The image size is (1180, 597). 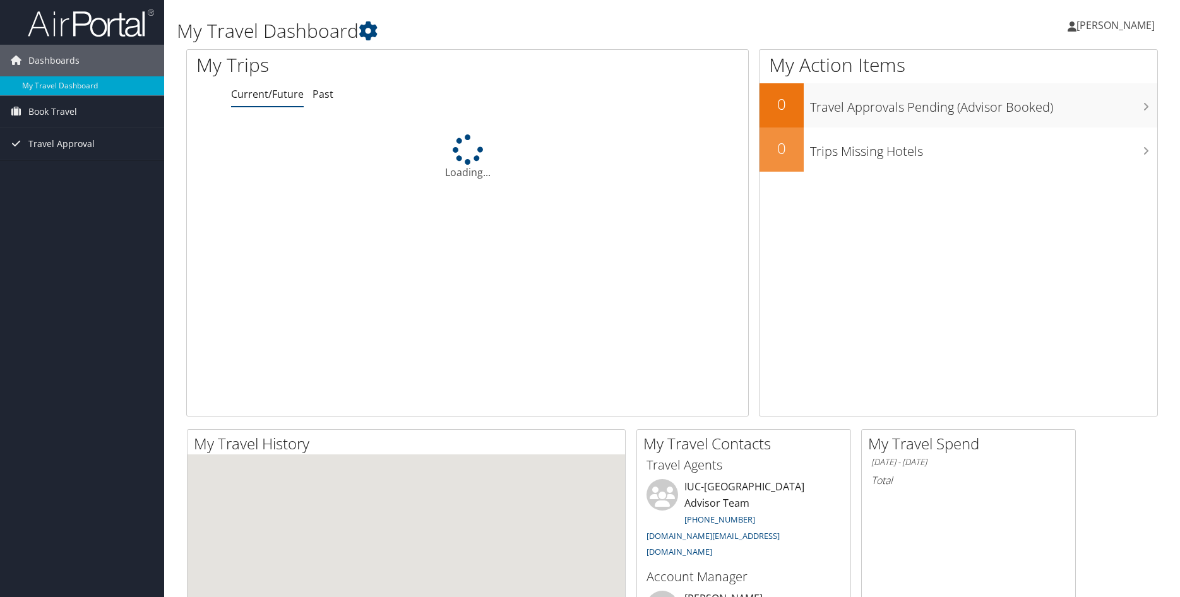 I want to click on div: Loading..., so click(x=467, y=157).